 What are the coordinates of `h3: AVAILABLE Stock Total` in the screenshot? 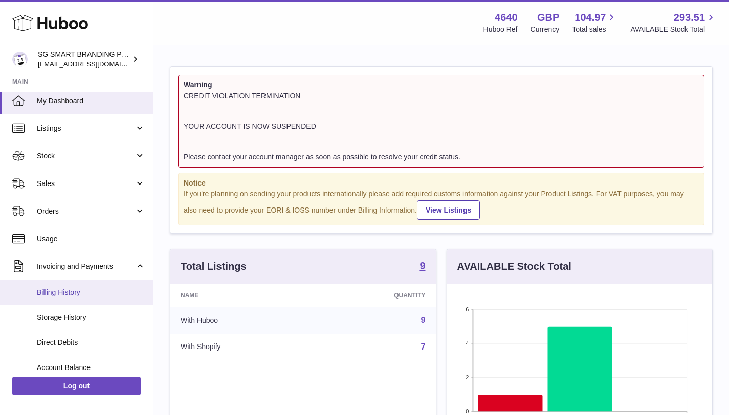 It's located at (514, 267).